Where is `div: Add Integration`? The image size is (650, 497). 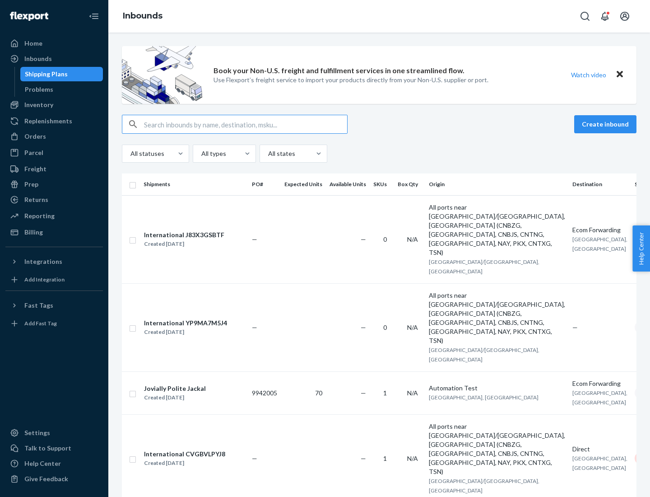 div: Add Integration is located at coordinates (44, 279).